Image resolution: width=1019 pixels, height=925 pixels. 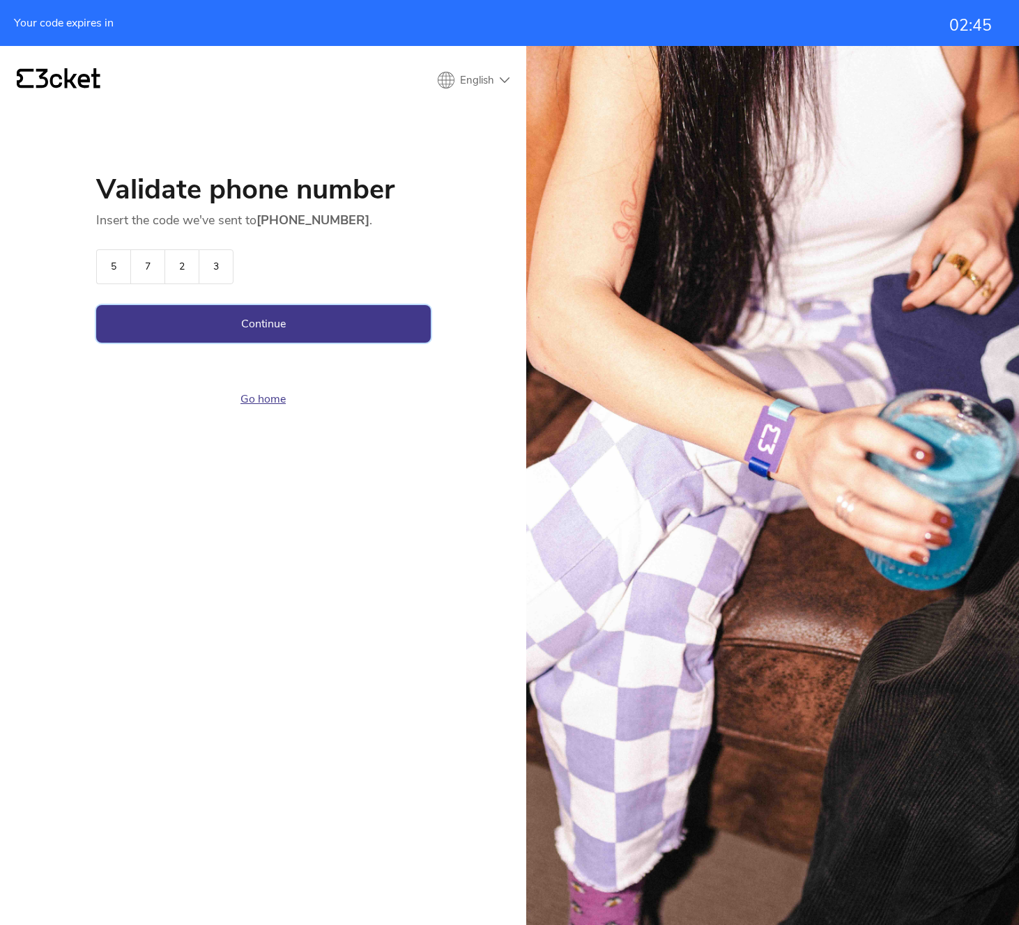 What do you see at coordinates (263, 220) in the screenshot?
I see `p: Insert the code we've sent to .` at bounding box center [263, 220].